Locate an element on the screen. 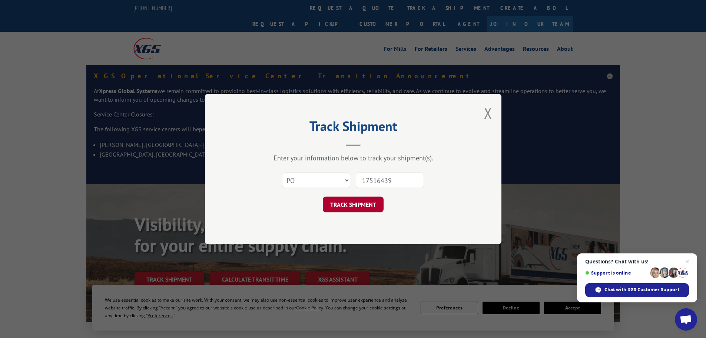  div: Enter your information below to track your shipment(s). is located at coordinates (353, 157).